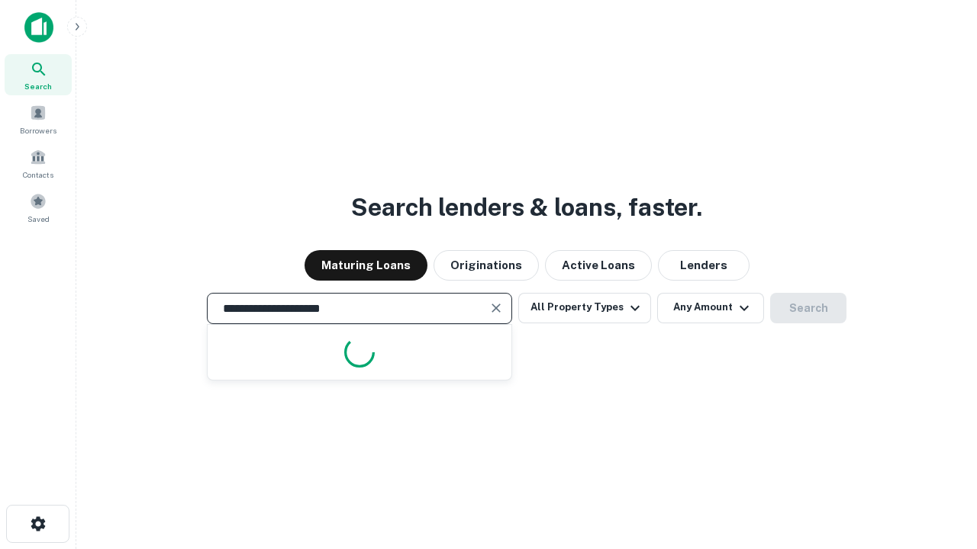  What do you see at coordinates (38, 163) in the screenshot?
I see `a: Contacts` at bounding box center [38, 163].